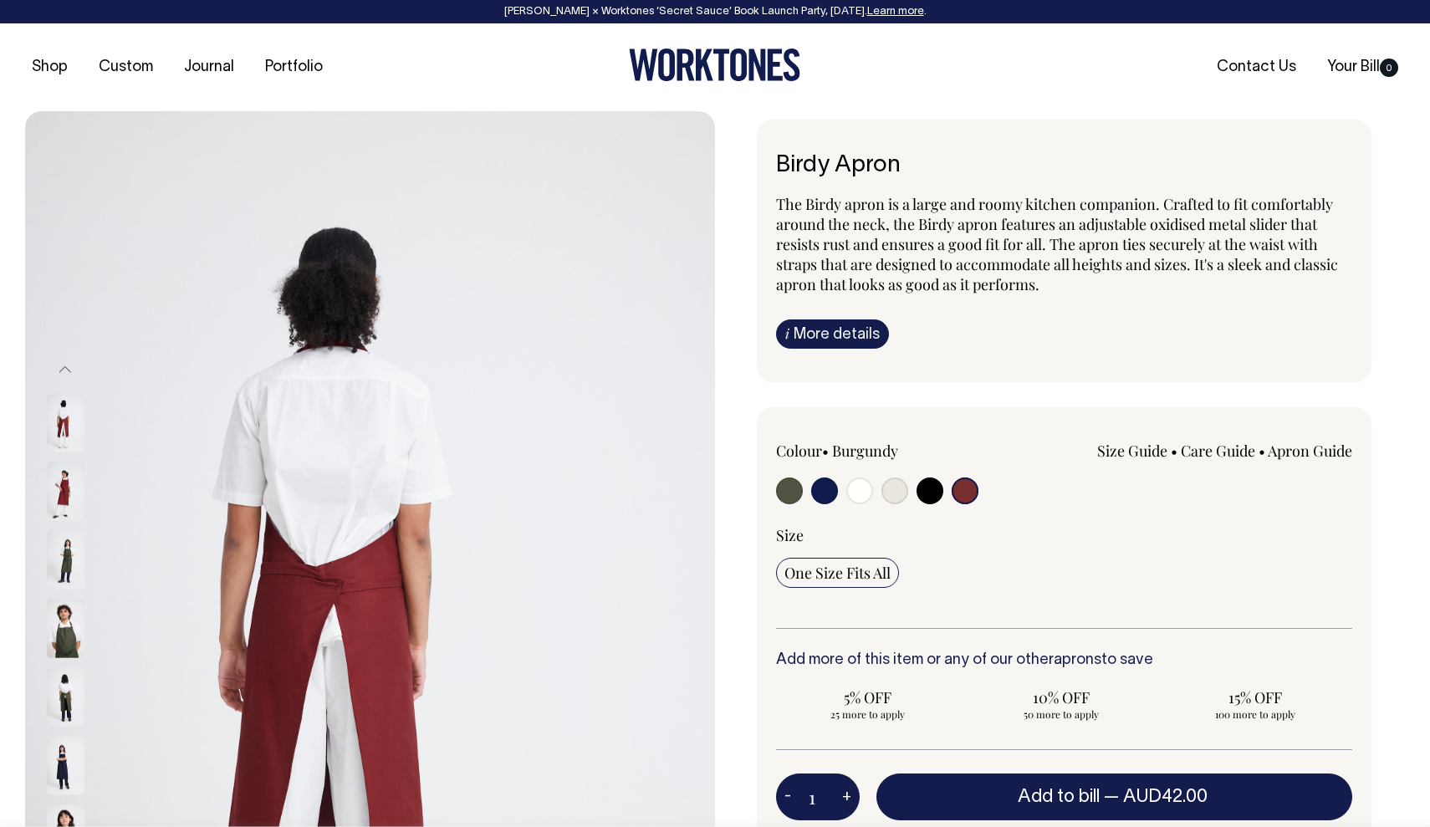 Image resolution: width=1430 pixels, height=827 pixels. What do you see at coordinates (891, 451) in the screenshot?
I see `div: Colour` at bounding box center [891, 451].